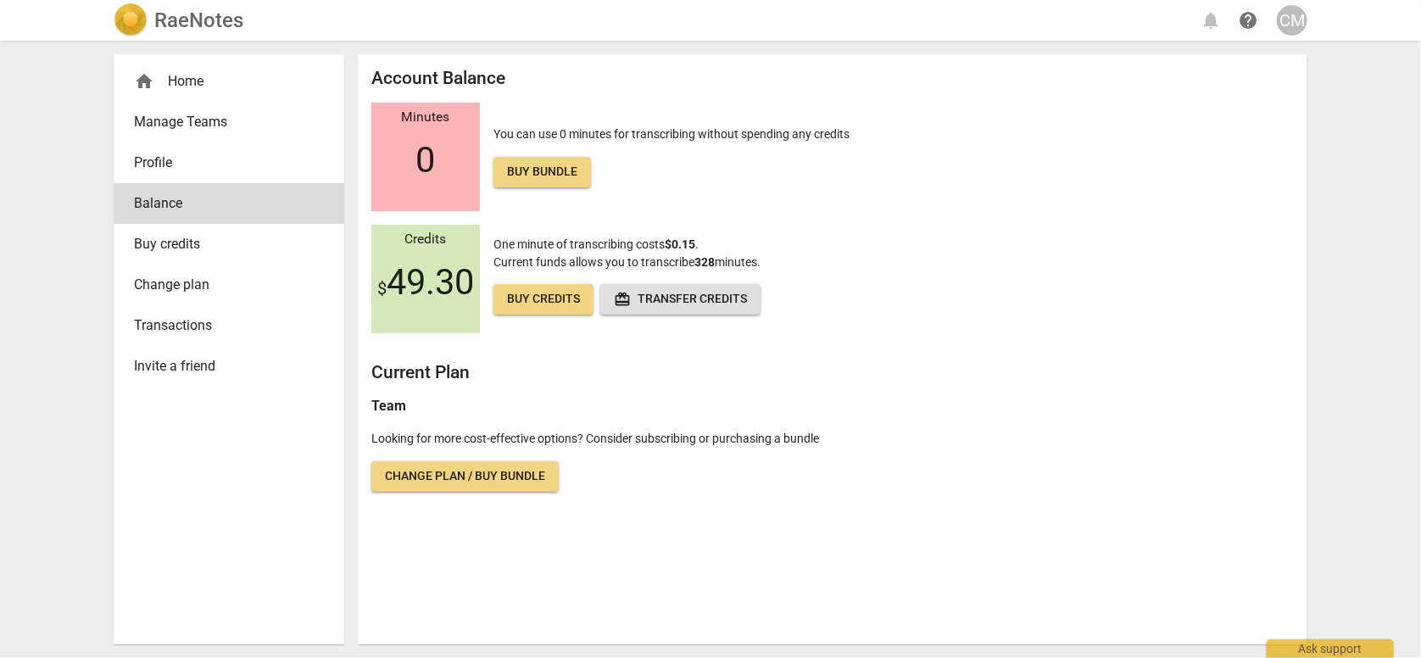 The image size is (1421, 658). I want to click on span: Change plan, so click(222, 285).